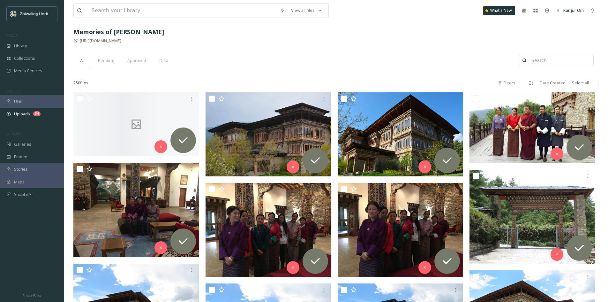  I want to click on span: Kanjur Om, so click(574, 10).